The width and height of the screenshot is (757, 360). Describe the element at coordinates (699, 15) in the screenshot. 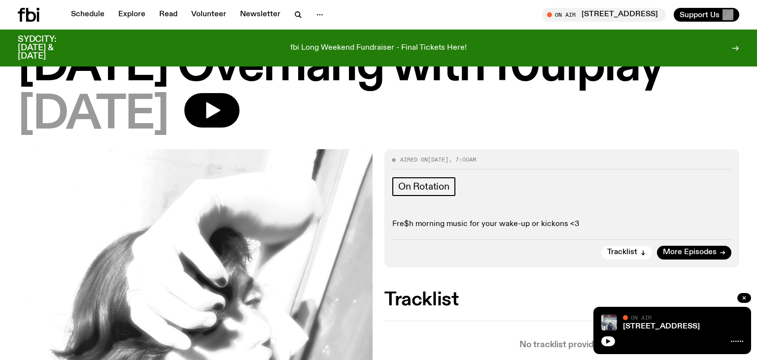

I see `span: Support Us` at that location.